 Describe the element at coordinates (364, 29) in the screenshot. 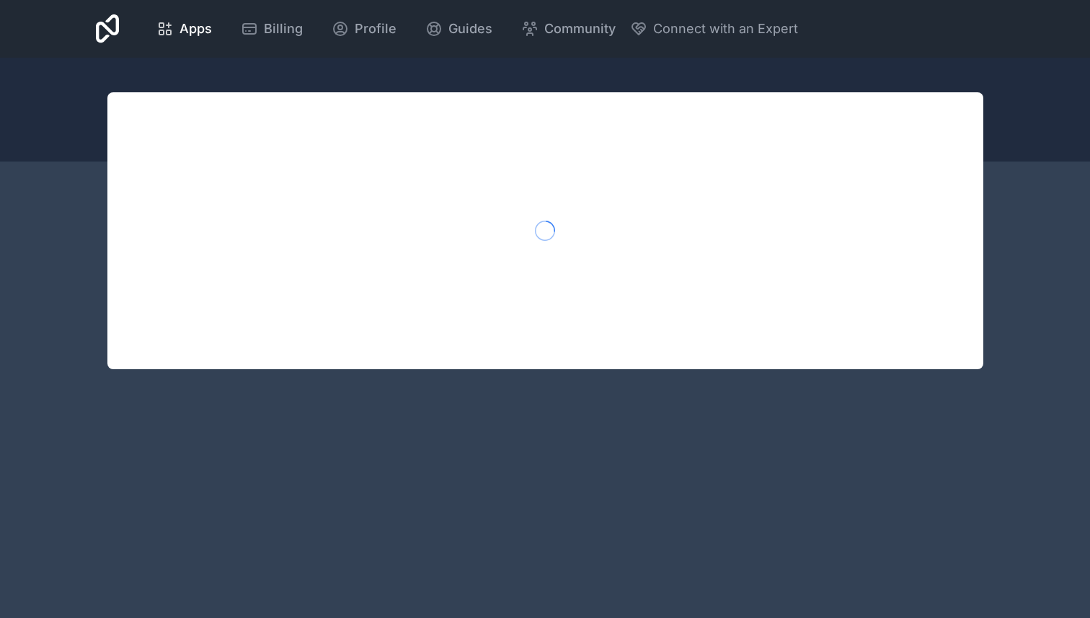

I see `a: Profile` at that location.